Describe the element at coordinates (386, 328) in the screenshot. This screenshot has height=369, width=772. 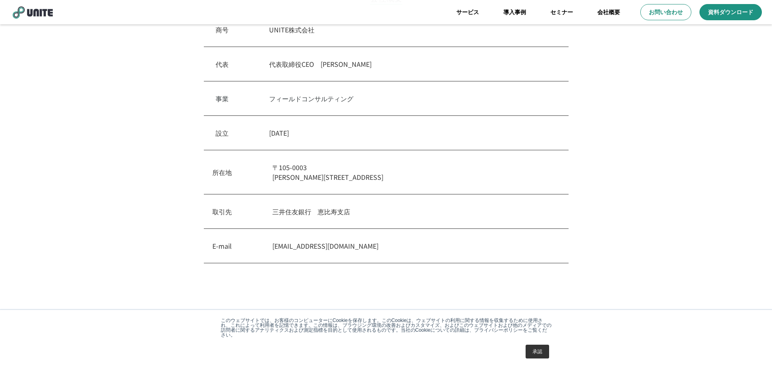
I see `p: このウェブサイトでは、お客様のコンピューターにCookieを保存します。このCookieは、ウェブサイトの利用に関する情報を収集するために使用され、これによって利用者を記憶できます。この情報は、...` at that location.